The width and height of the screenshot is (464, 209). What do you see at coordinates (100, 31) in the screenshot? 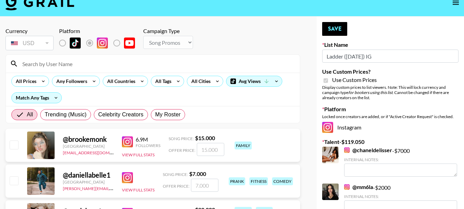
I see `div: Platform` at bounding box center [100, 31].